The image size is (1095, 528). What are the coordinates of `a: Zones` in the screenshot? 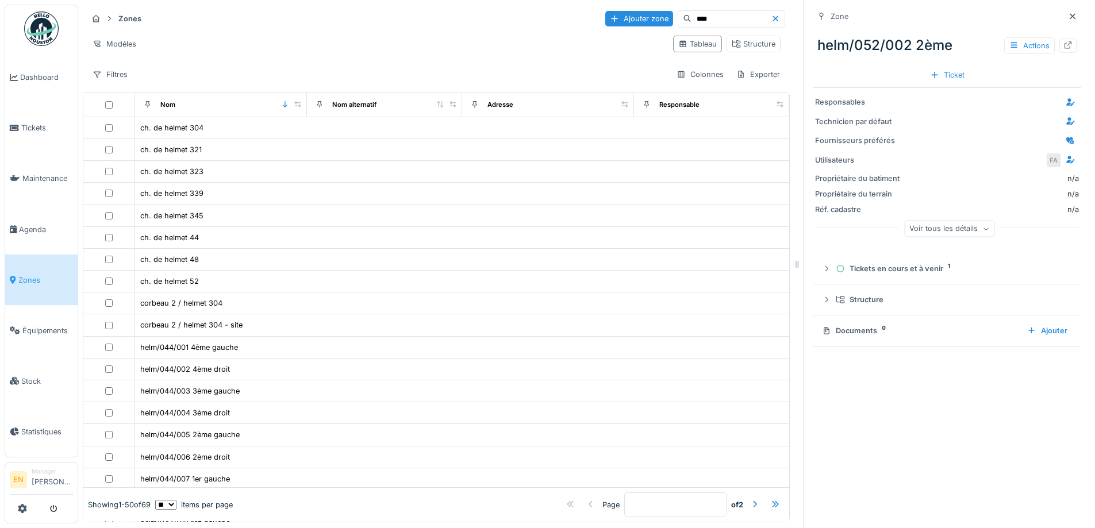 It's located at (41, 280).